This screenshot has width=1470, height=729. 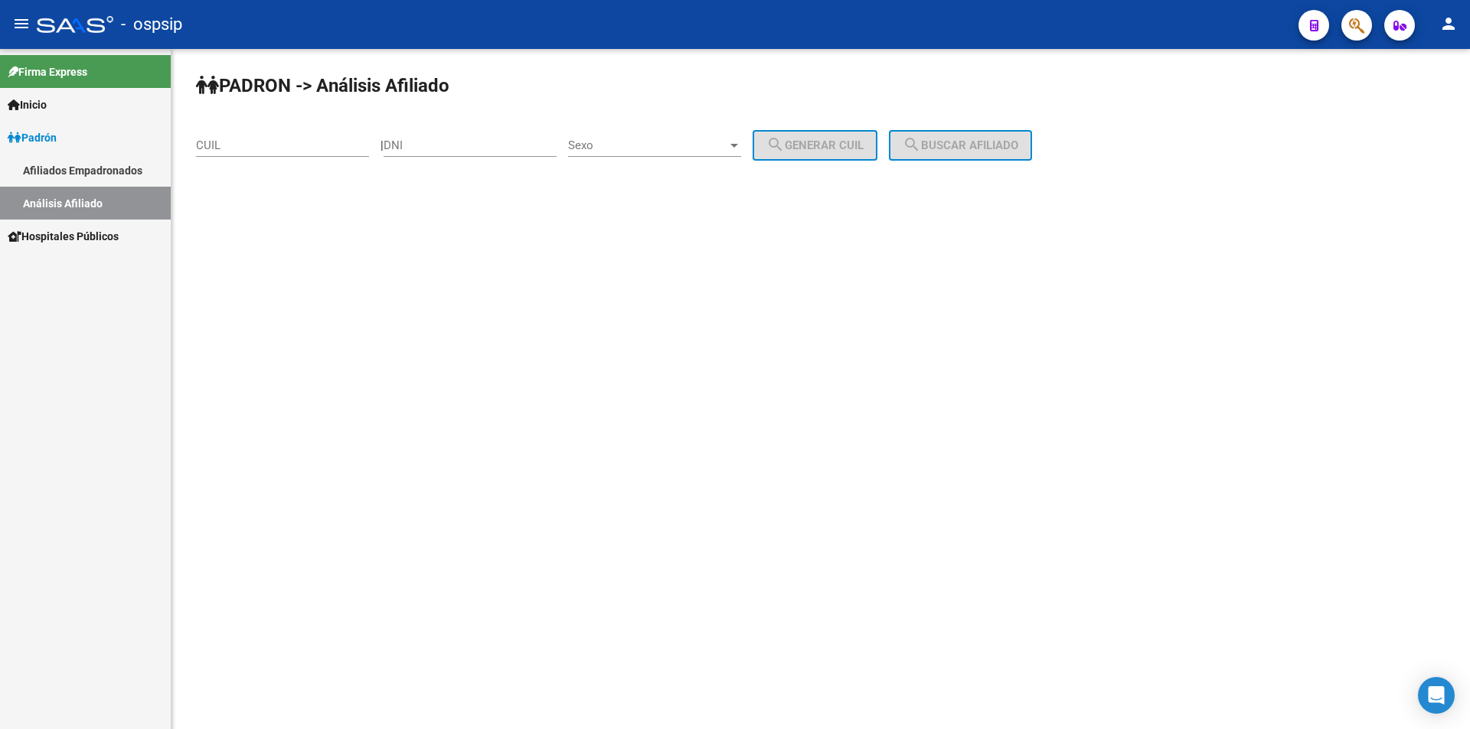 What do you see at coordinates (152, 24) in the screenshot?
I see `span: - ospsip` at bounding box center [152, 24].